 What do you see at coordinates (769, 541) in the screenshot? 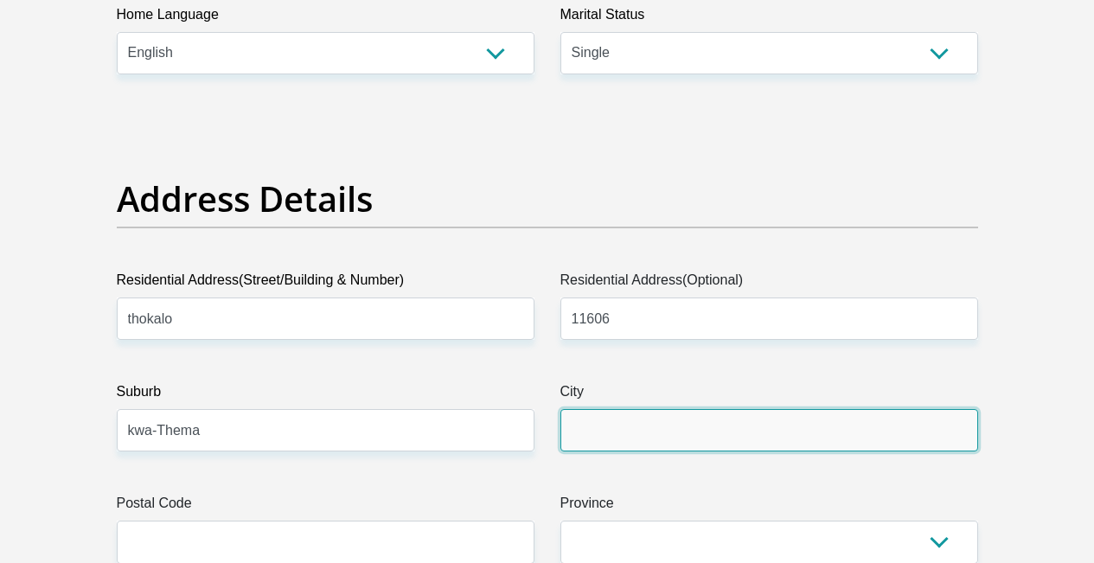
I see `select: Please Select a Province` at bounding box center [769, 541].